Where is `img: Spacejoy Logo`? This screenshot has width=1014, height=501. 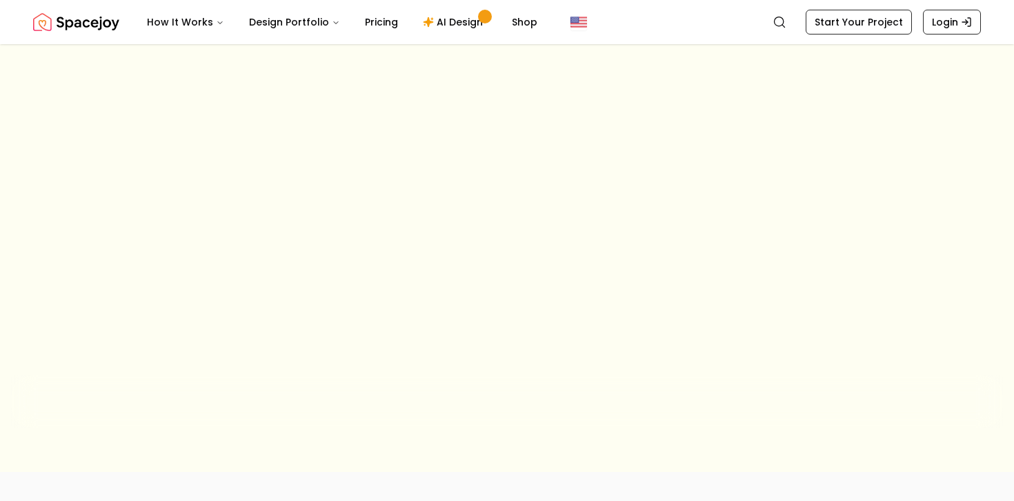
img: Spacejoy Logo is located at coordinates (76, 22).